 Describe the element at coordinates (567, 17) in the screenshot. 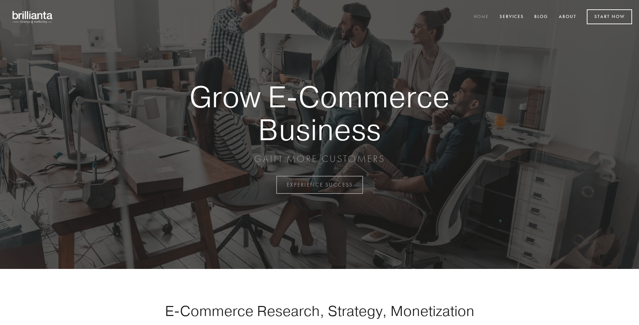

I see `a: About` at that location.